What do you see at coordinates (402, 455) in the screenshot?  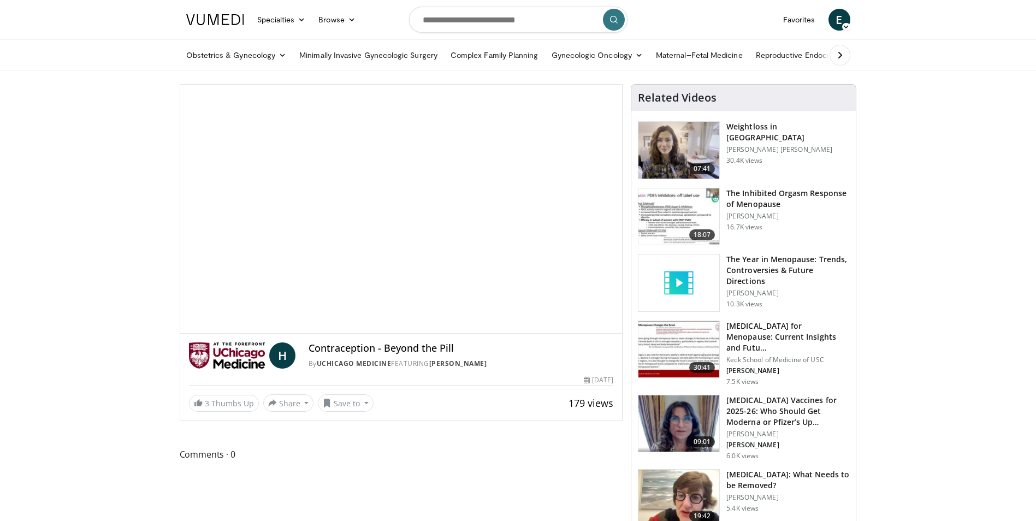 I see `span: Comments 0` at bounding box center [402, 455].